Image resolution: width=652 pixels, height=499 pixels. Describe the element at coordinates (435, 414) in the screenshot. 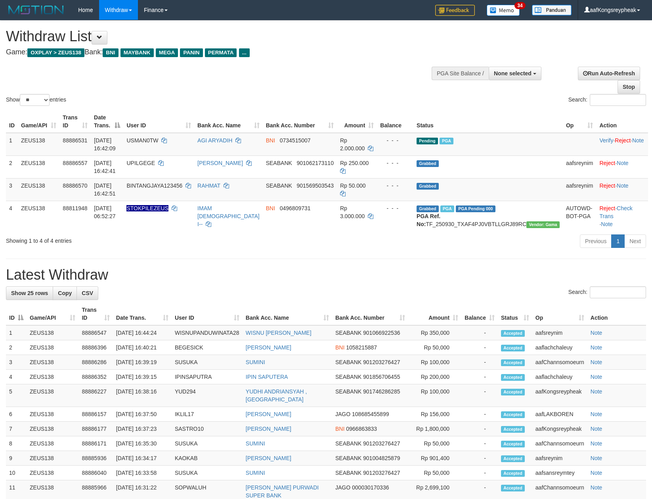

I see `td: Rp 156,000` at that location.